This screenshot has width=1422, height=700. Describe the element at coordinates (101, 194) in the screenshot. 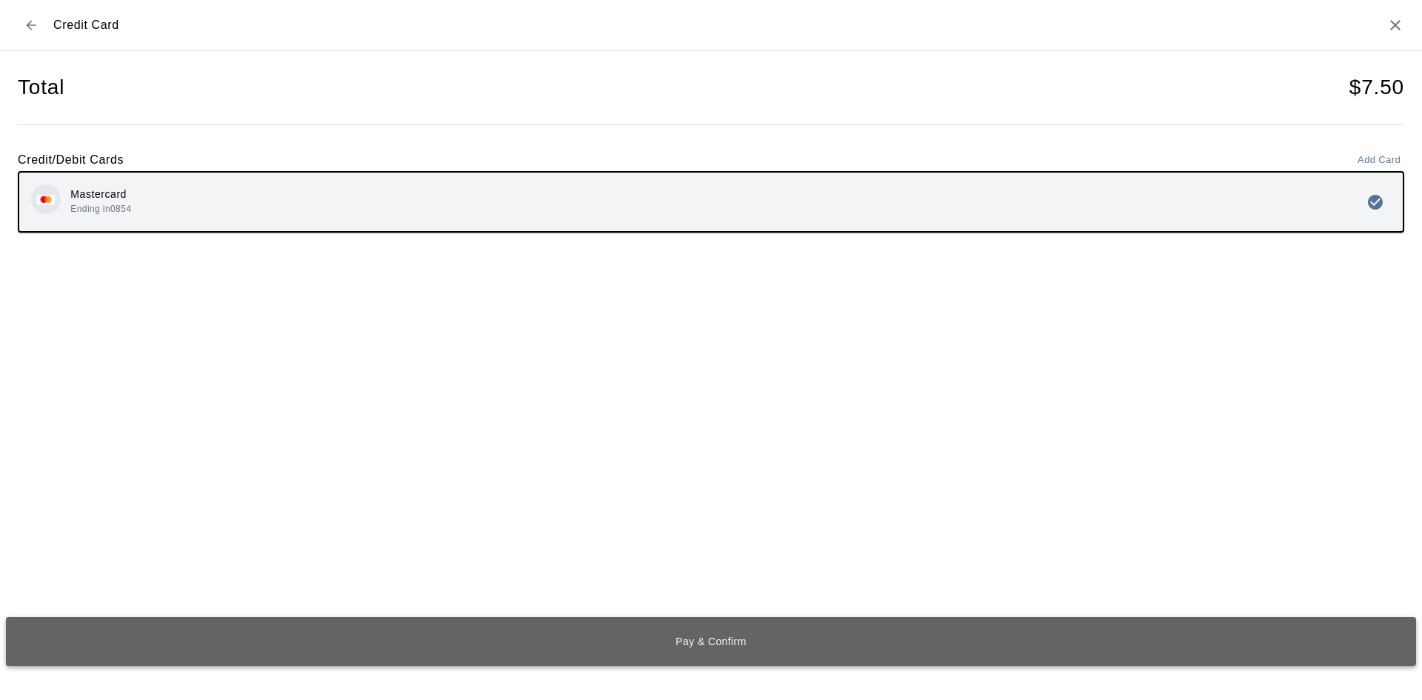

I see `p: Mastercard` at that location.